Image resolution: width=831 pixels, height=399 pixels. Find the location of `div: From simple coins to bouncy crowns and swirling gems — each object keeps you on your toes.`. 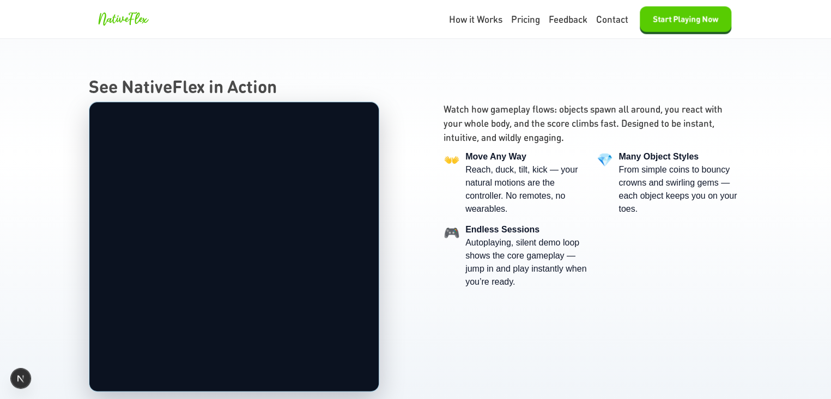

div: From simple coins to bouncy crowns and swirling gems — each object keeps you on your toes. is located at coordinates (680, 190).